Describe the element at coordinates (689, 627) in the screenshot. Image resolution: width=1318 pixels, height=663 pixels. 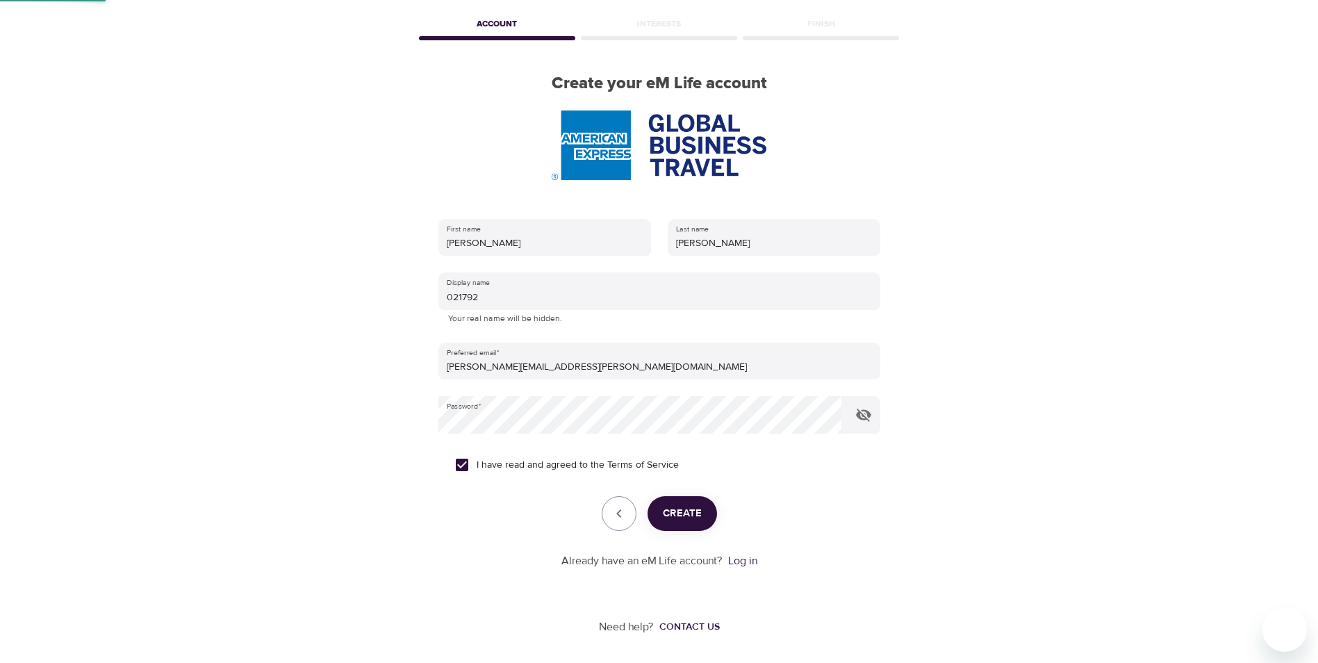
I see `div: Contact us` at that location.